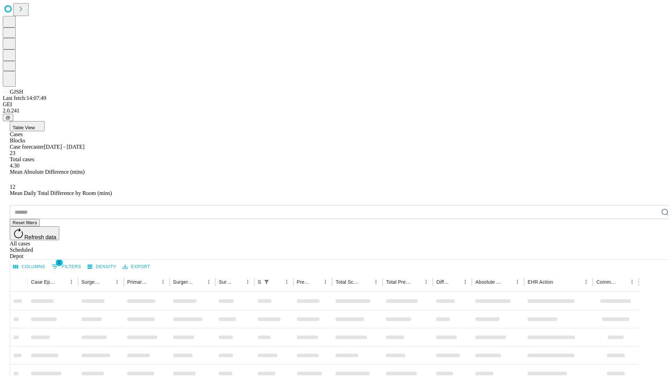 The image size is (669, 376). Describe the element at coordinates (267, 282) in the screenshot. I see `div: 1 active filter` at that location.